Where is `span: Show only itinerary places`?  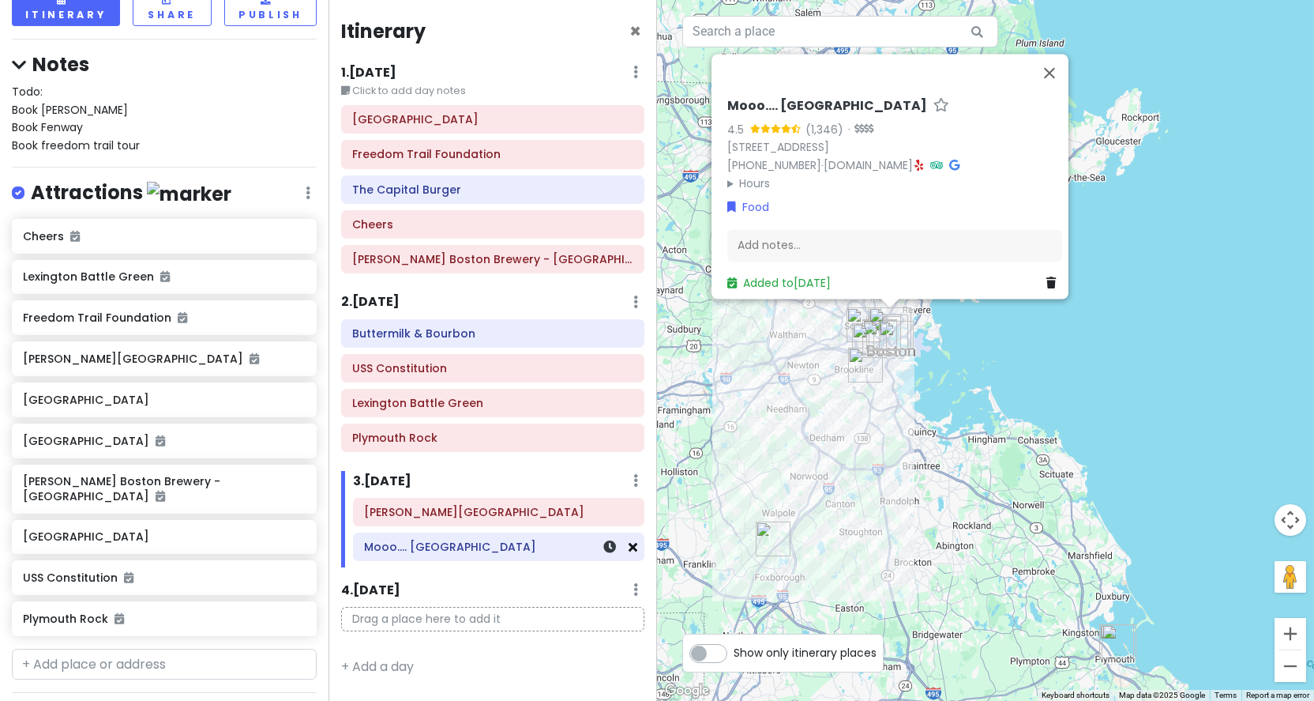 span: Show only itinerary places is located at coordinates (805, 652).